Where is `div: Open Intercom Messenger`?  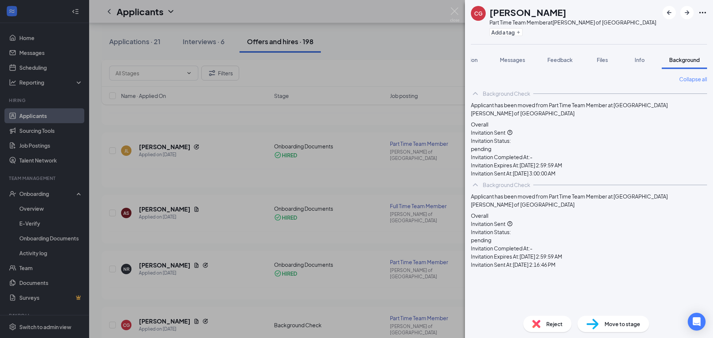
div: Open Intercom Messenger is located at coordinates (697, 322).